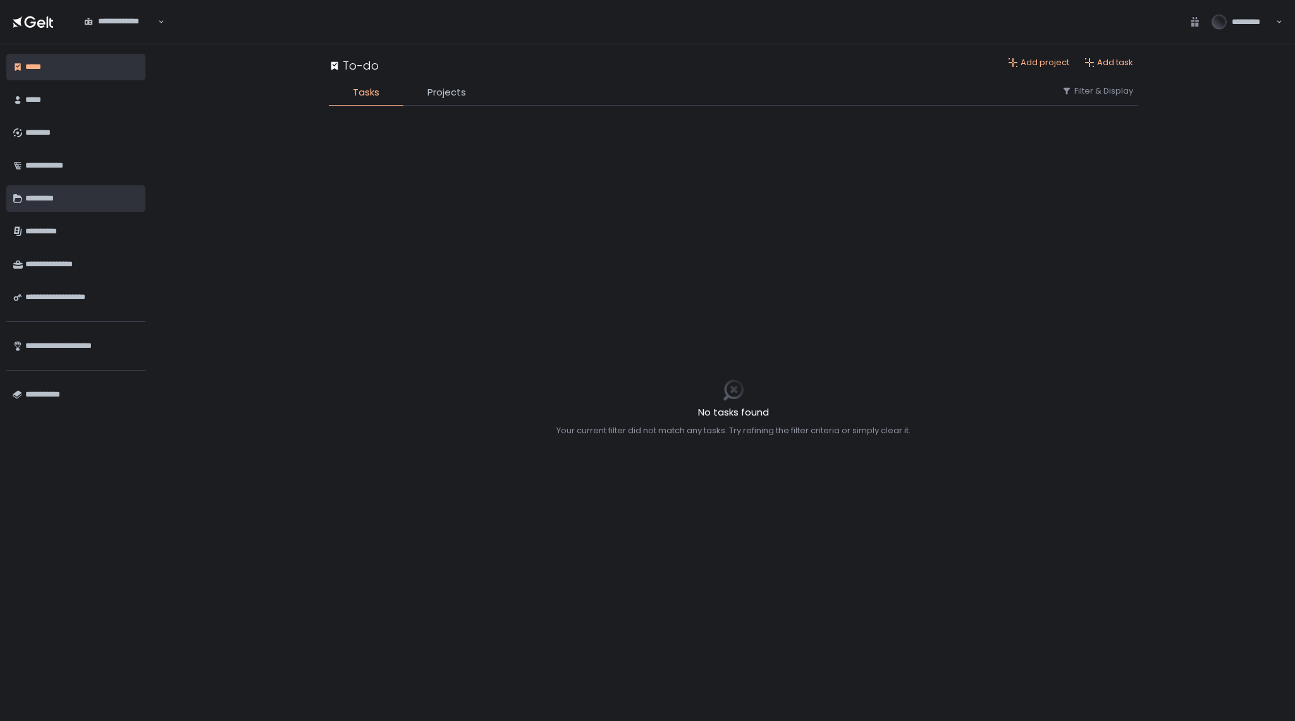 Image resolution: width=1295 pixels, height=721 pixels. I want to click on span: Tasks, so click(366, 92).